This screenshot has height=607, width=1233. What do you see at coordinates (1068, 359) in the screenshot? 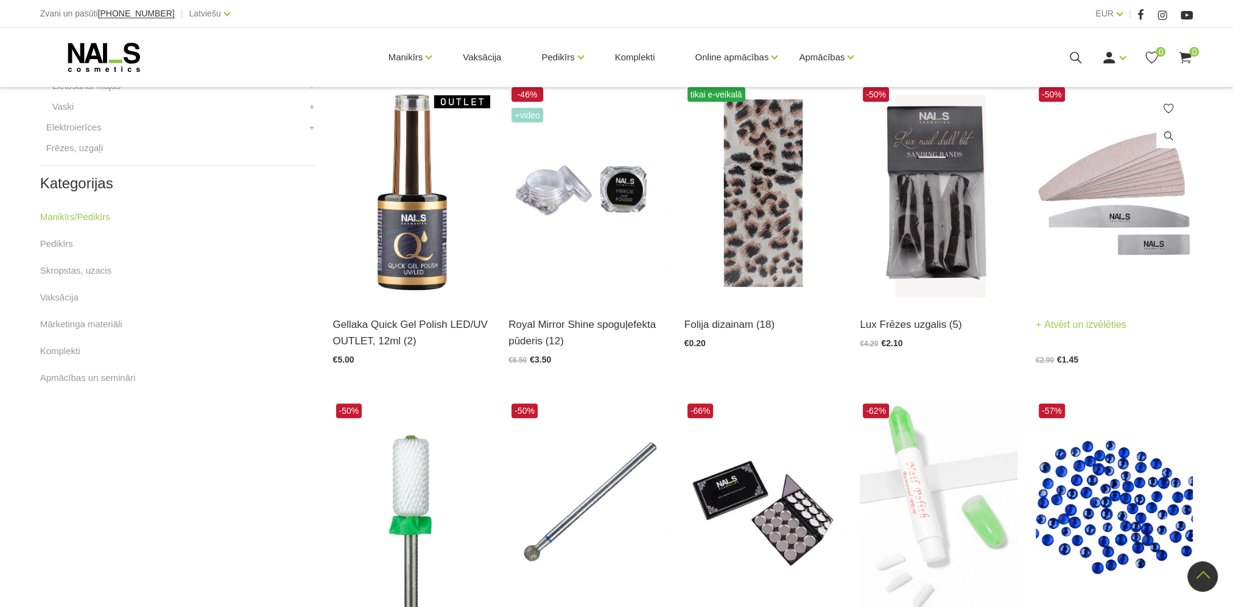
I see `span: €1.45` at bounding box center [1068, 359].